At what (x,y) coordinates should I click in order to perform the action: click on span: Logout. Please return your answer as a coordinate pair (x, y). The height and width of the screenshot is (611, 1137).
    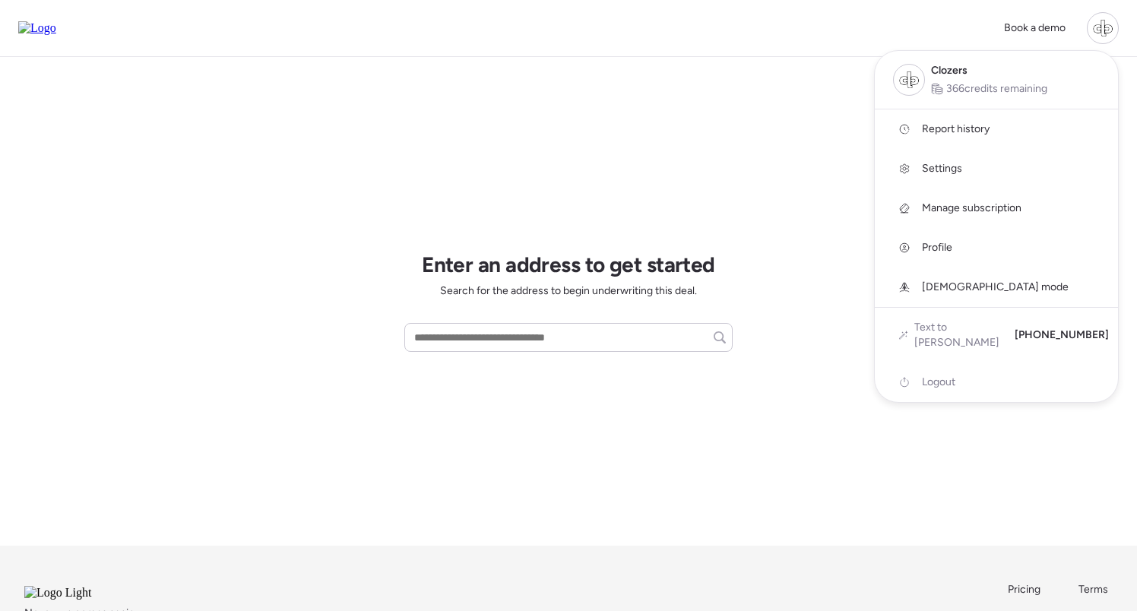
    Looking at the image, I should click on (938, 382).